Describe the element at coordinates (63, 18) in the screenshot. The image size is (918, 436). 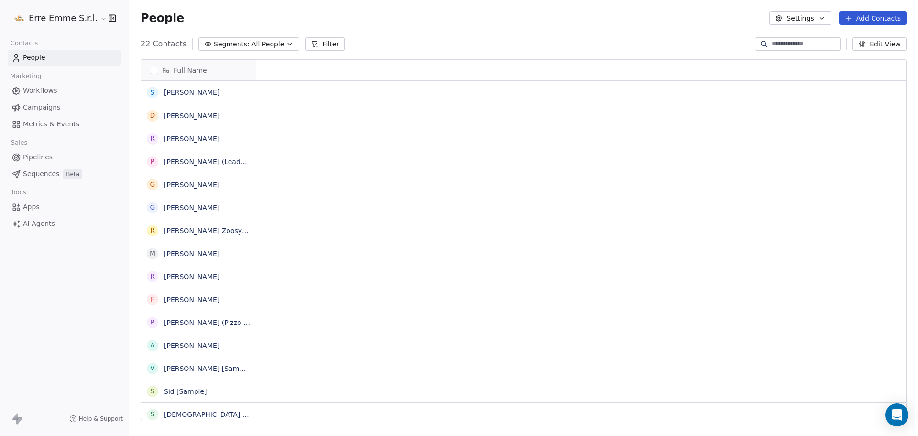
I see `span: Erre Emme S.r.l.` at that location.